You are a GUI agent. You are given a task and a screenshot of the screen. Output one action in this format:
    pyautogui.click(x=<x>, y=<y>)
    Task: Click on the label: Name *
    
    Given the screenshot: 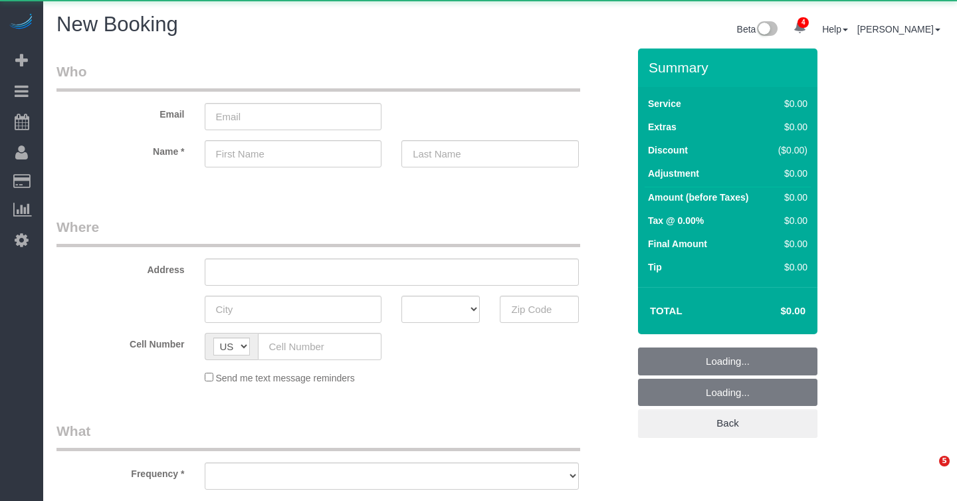 What is the action you would take?
    pyautogui.click(x=120, y=149)
    